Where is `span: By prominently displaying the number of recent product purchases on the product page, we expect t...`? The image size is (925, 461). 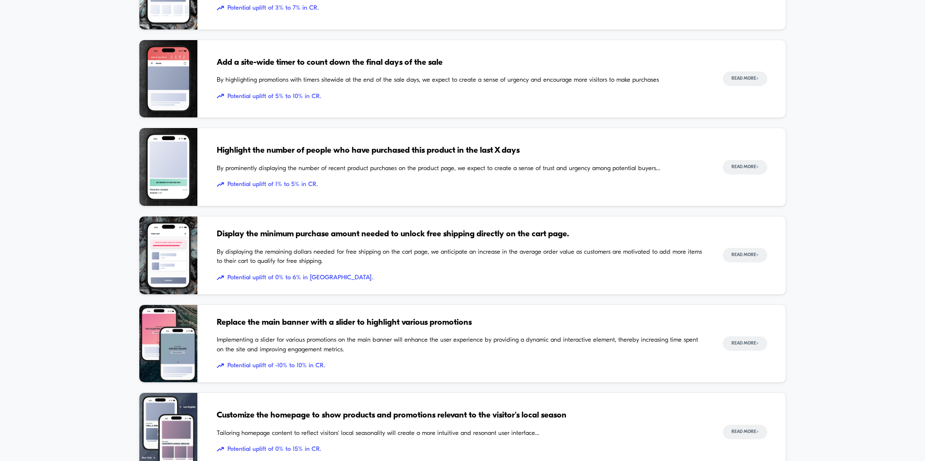
span: By prominently displaying the number of recent product purchases on the product page, we expect t... is located at coordinates (460, 169).